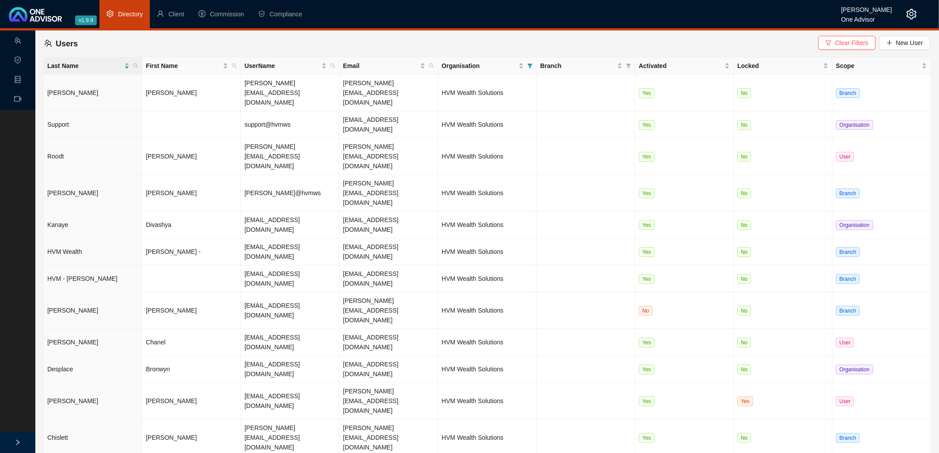 This screenshot has height=453, width=939. Describe the element at coordinates (176, 14) in the screenshot. I see `span: Client` at that location.